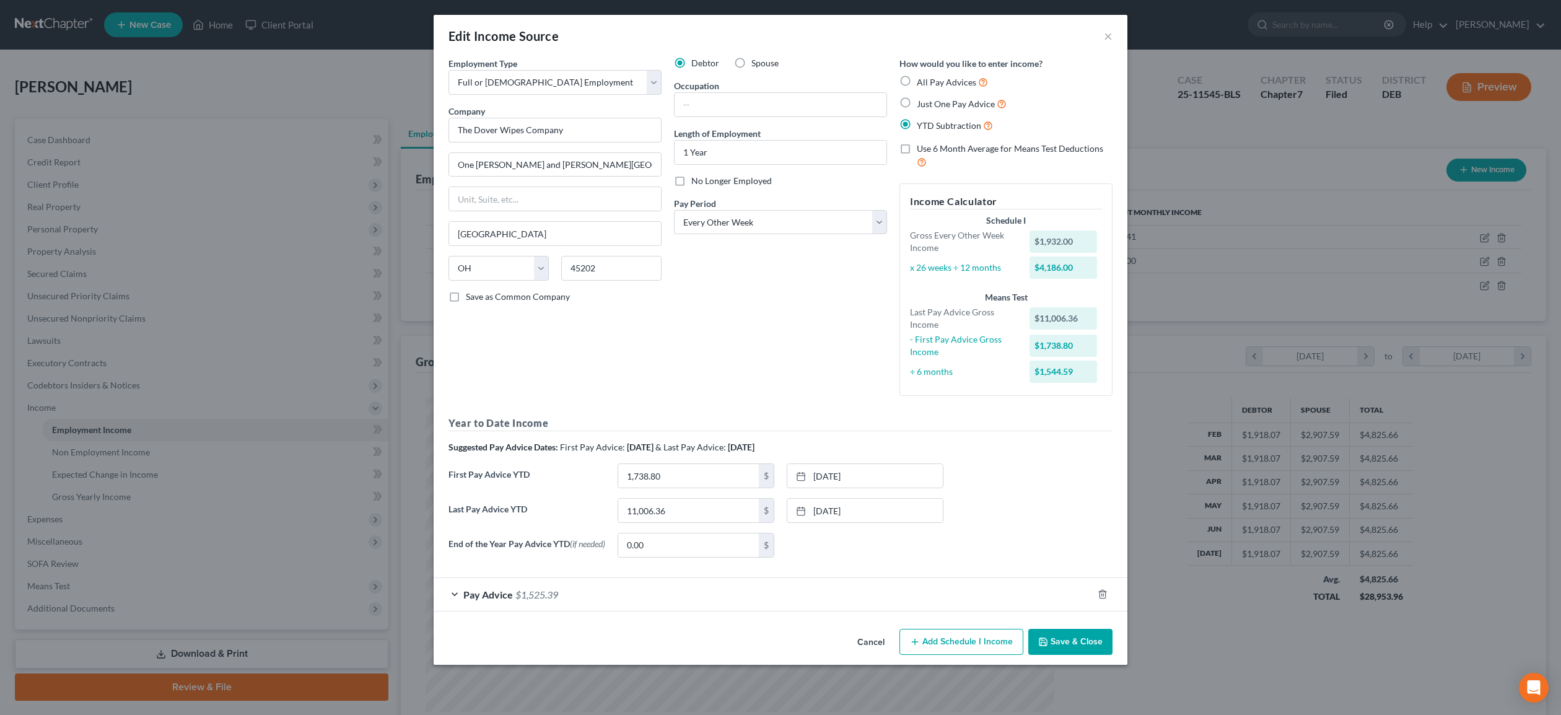 This screenshot has height=715, width=1561. Describe the element at coordinates (695, 203) in the screenshot. I see `span: Pay Period` at that location.